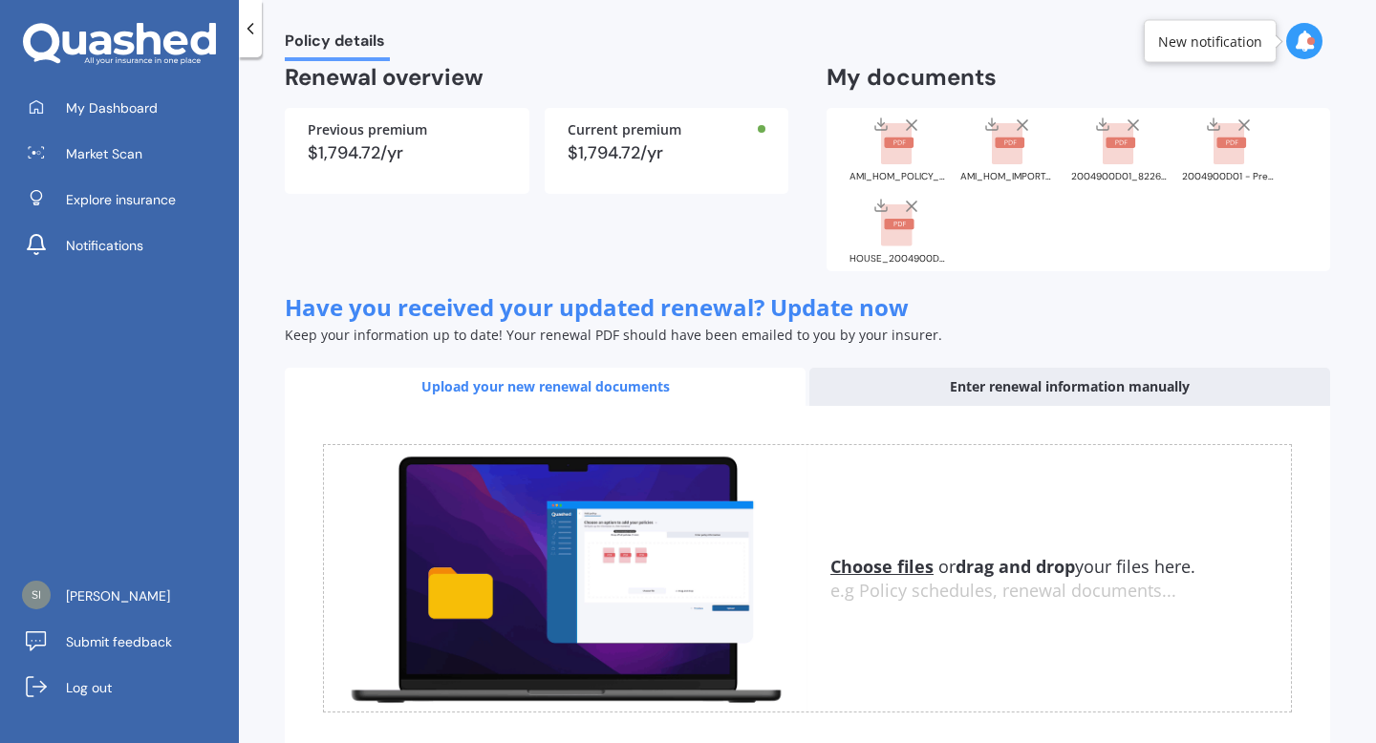 The height and width of the screenshot is (743, 1376). What do you see at coordinates (897, 177) in the screenshot?
I see `div: AMI_HOM_POLICY_SCHEDULE_HOMA00348939_20241002213838153.pdf` at bounding box center [897, 177].